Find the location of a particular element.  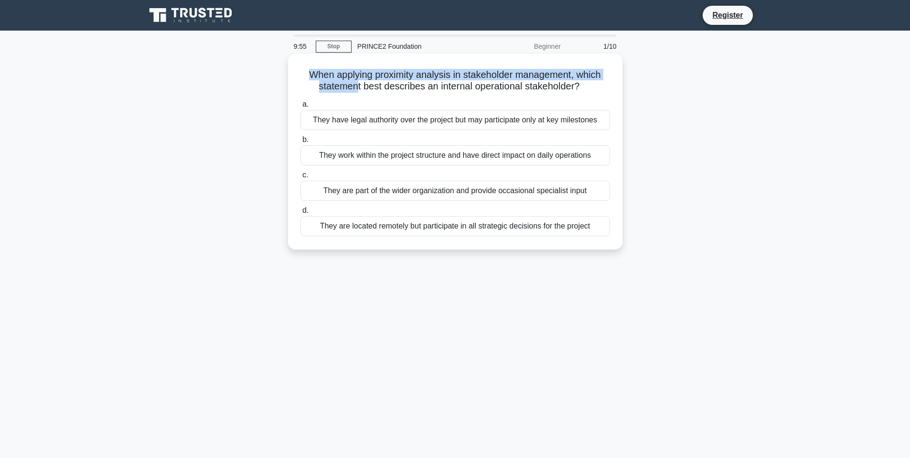

div: Beginner is located at coordinates (525, 46).